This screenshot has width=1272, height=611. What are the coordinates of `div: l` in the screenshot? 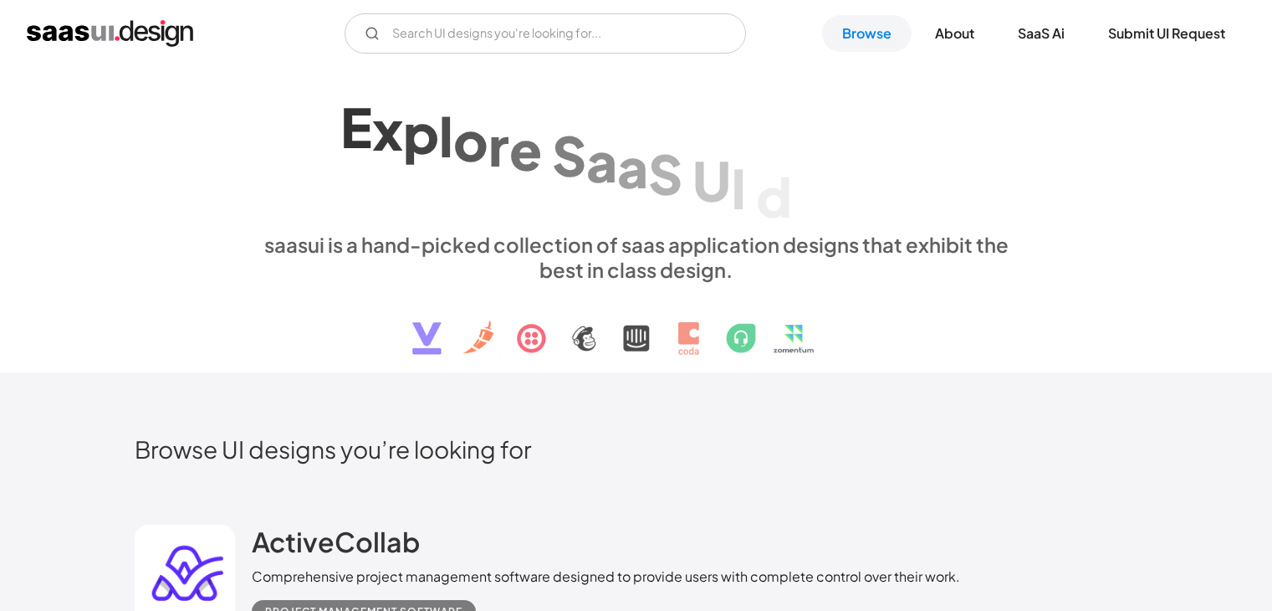 It's located at (446, 136).